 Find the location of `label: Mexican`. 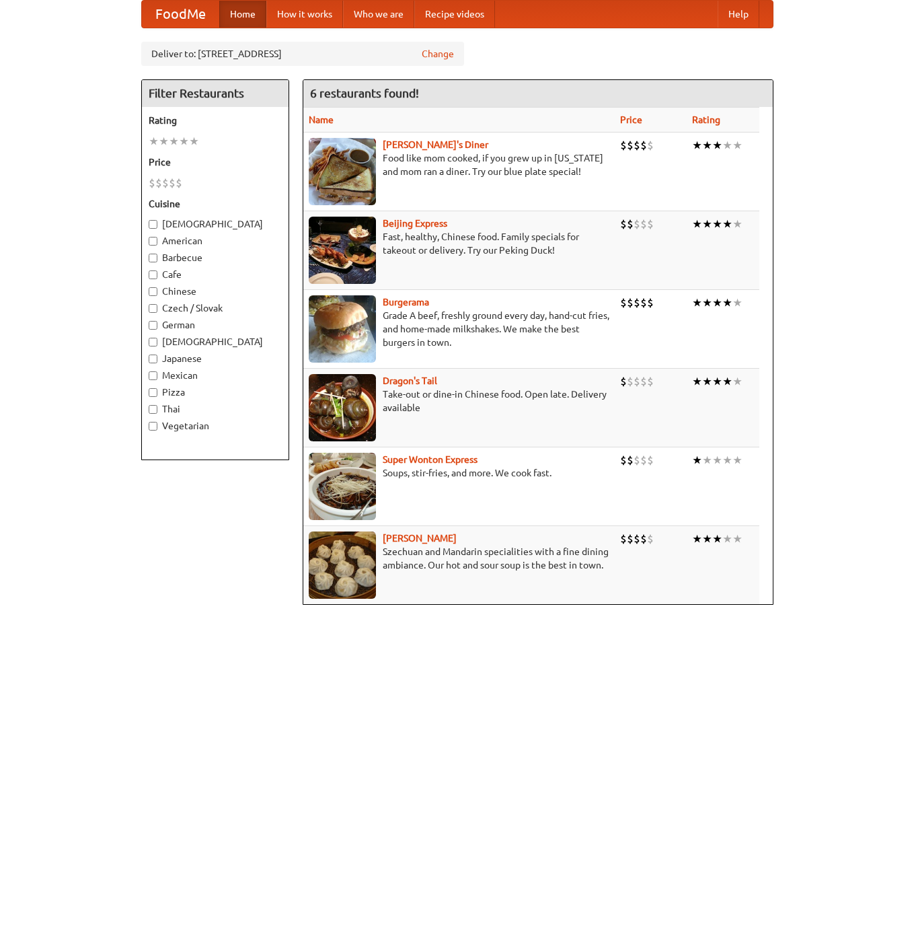

label: Mexican is located at coordinates (215, 375).